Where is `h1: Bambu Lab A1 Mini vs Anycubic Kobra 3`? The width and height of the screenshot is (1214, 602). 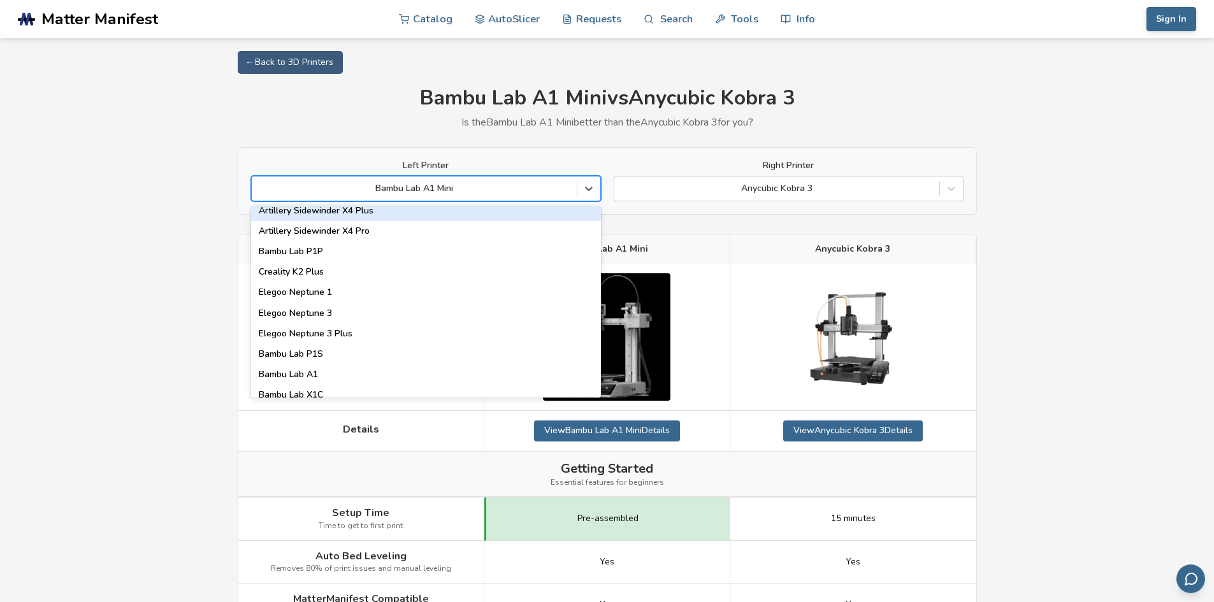 h1: Bambu Lab A1 Mini vs Anycubic Kobra 3 is located at coordinates (607, 98).